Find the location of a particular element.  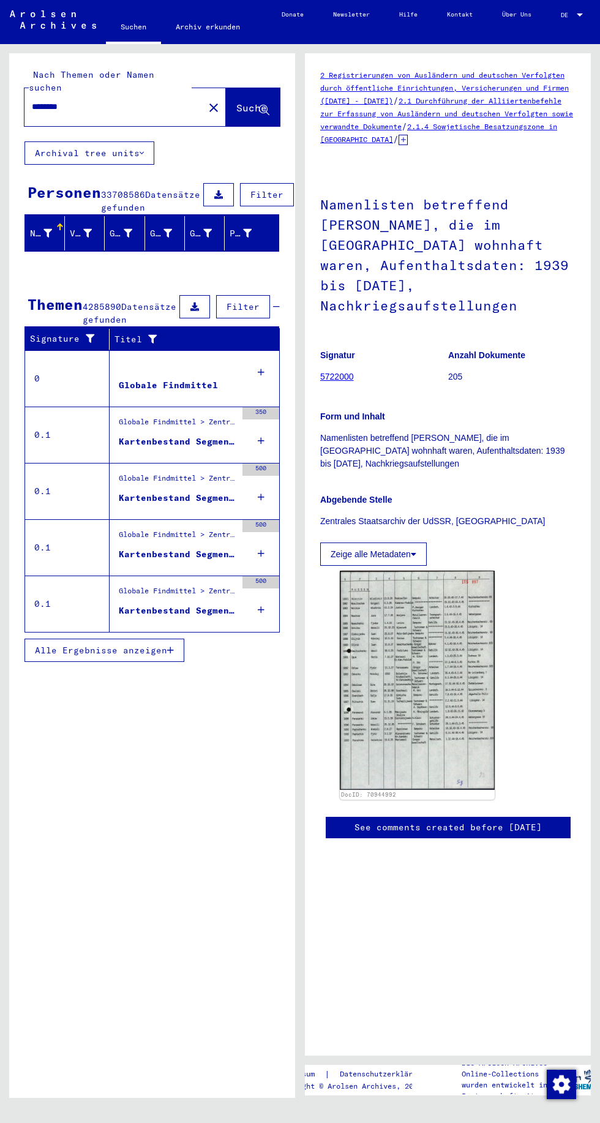

div: Globale Findmittel > Zentrale Namenkartei > Karteikarten, die im Rahmen der sequentiellen Massend... is located at coordinates (178, 425).